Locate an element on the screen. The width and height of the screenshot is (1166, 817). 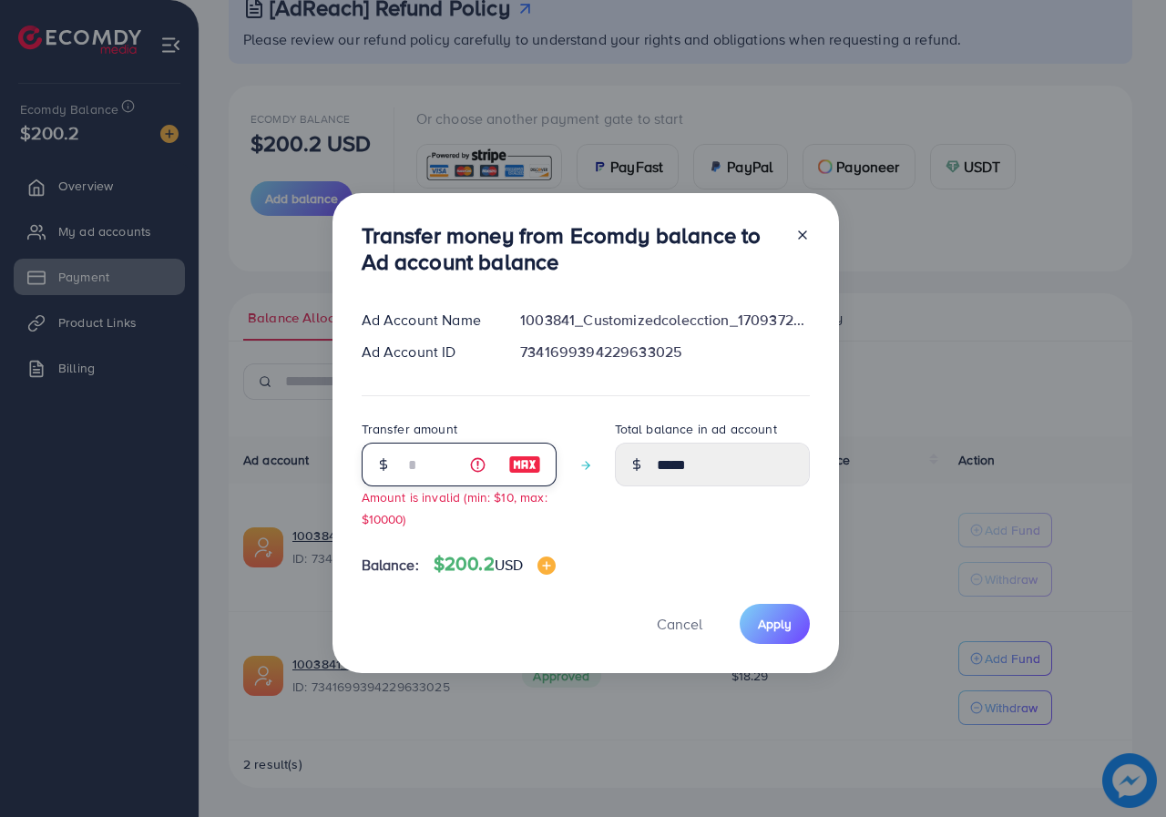
h3: Transfer money from Ecomdy balance to Ad account balance is located at coordinates (571, 249).